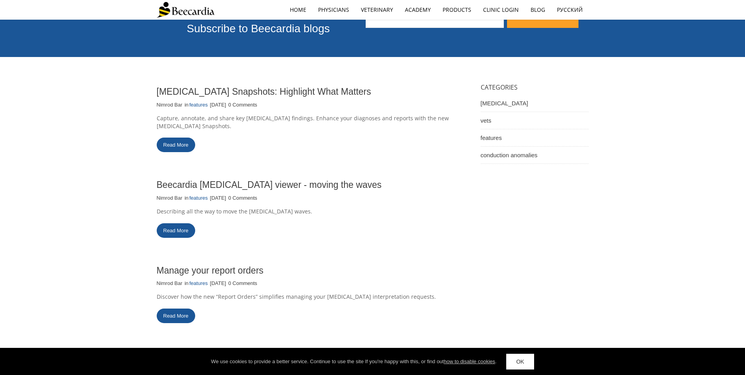 The image size is (745, 375). I want to click on span: CATEGORIES, so click(499, 87).